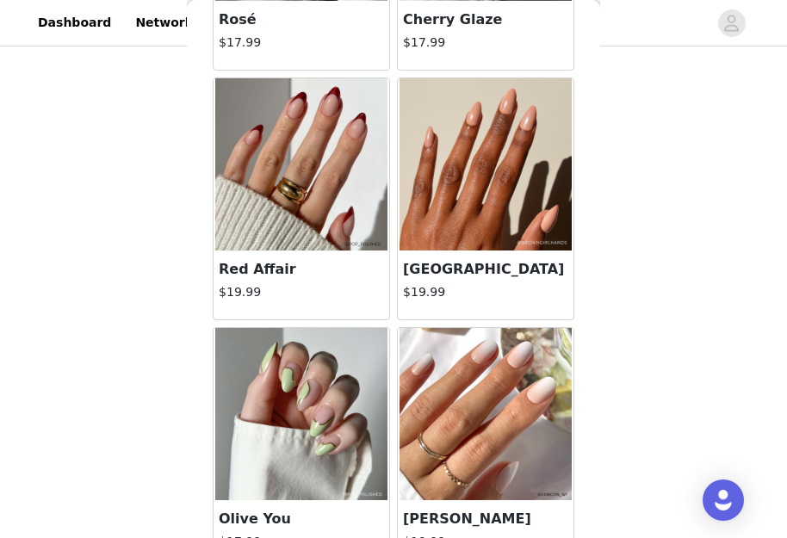 This screenshot has height=538, width=787. What do you see at coordinates (301, 164) in the screenshot?
I see `img: Red Affair` at bounding box center [301, 164].